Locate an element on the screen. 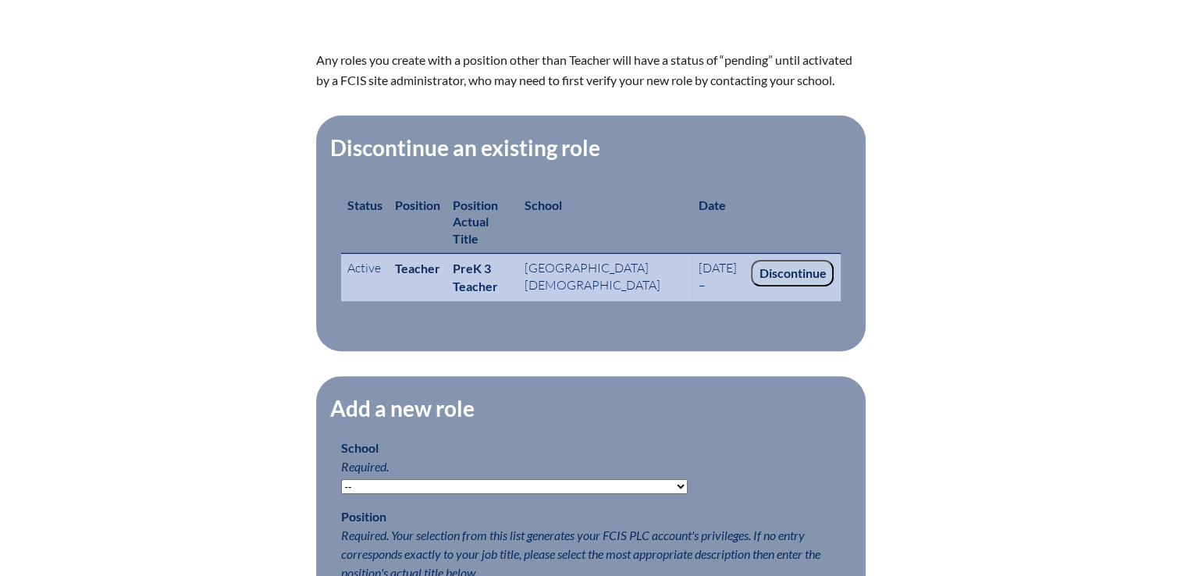  b: Teacher is located at coordinates (417, 268).